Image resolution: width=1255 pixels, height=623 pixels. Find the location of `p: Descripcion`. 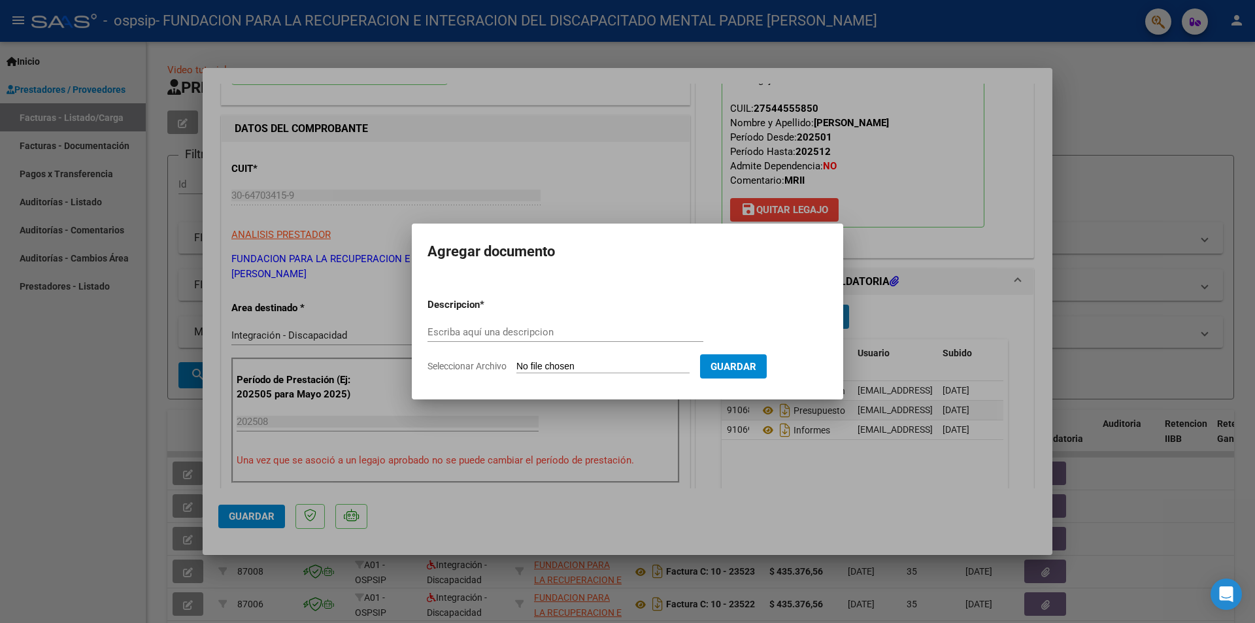

p: Descripcion is located at coordinates (488, 305).